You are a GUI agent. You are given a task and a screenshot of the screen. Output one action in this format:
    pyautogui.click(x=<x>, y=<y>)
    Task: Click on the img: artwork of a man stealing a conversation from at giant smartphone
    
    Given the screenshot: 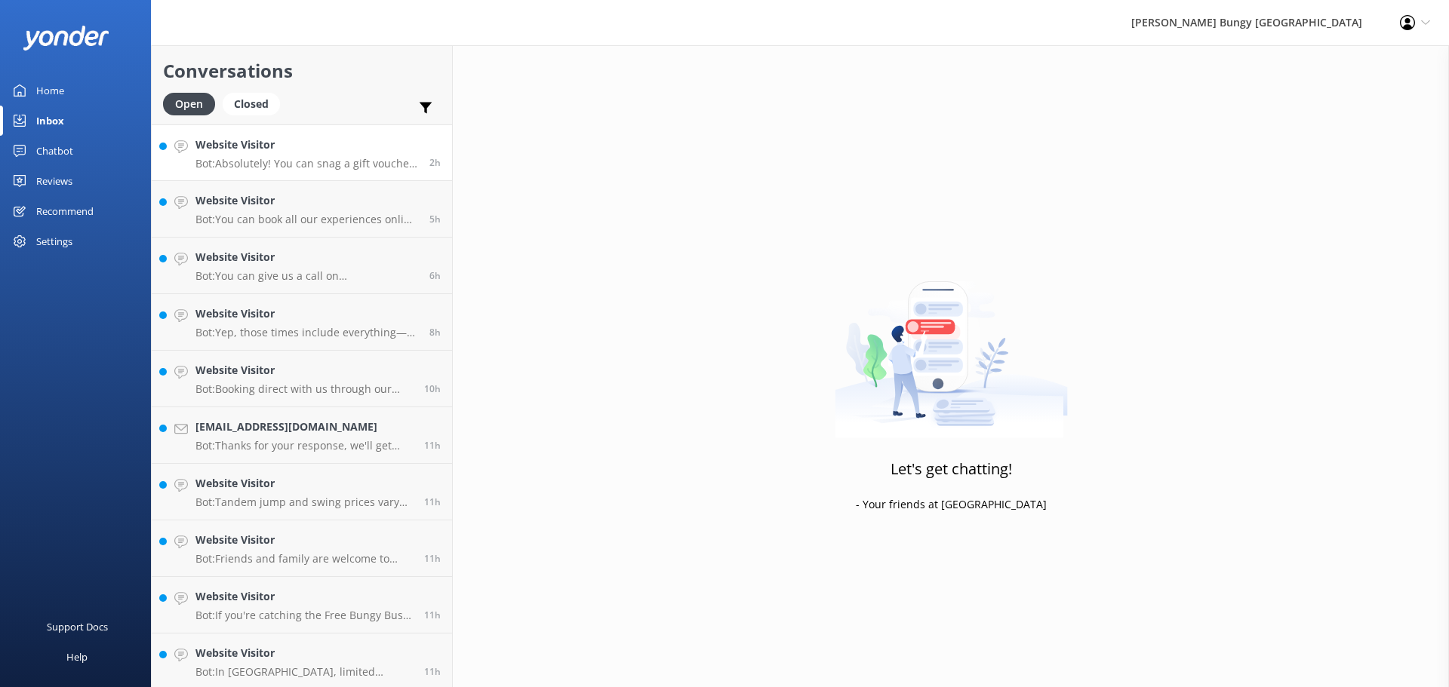 What is the action you would take?
    pyautogui.click(x=951, y=344)
    